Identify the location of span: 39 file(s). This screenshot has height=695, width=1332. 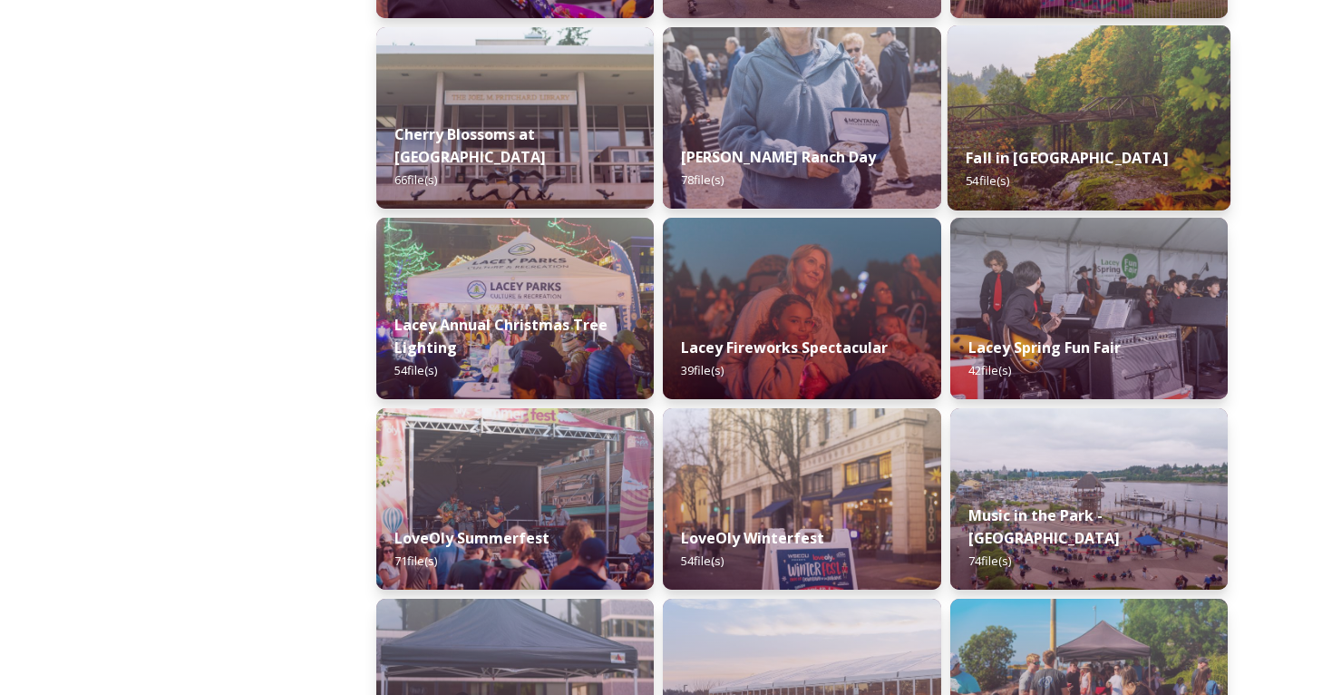
(702, 370).